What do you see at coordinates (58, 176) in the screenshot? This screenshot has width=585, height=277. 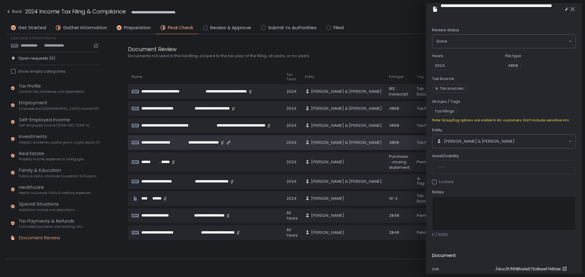 I see `span: Tuition & loans, childcare, household, 529 plans` at bounding box center [58, 176].